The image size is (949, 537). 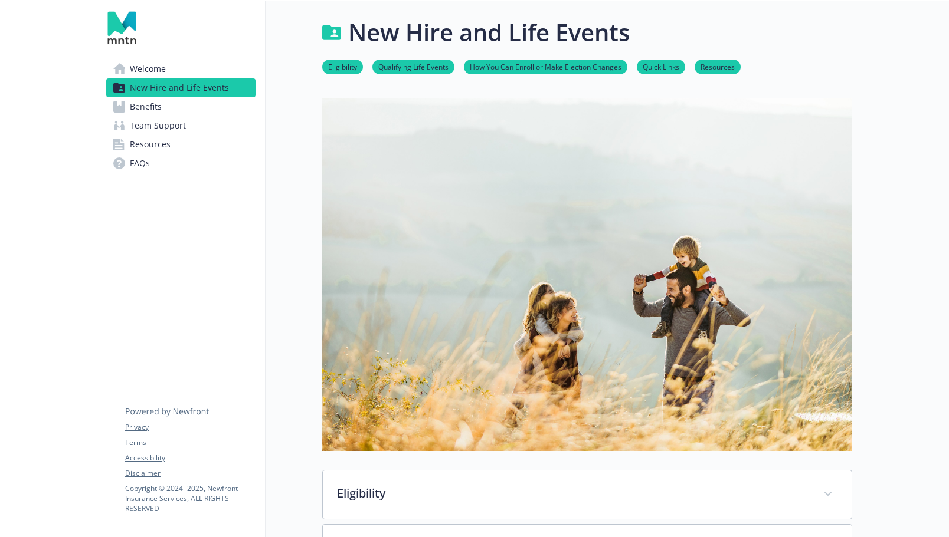 What do you see at coordinates (190, 458) in the screenshot?
I see `a: Accessibility` at bounding box center [190, 458].